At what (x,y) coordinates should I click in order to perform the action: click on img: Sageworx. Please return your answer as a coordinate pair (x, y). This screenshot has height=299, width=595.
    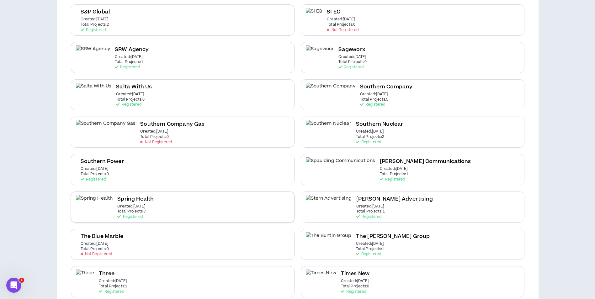
    Looking at the image, I should click on (319, 52).